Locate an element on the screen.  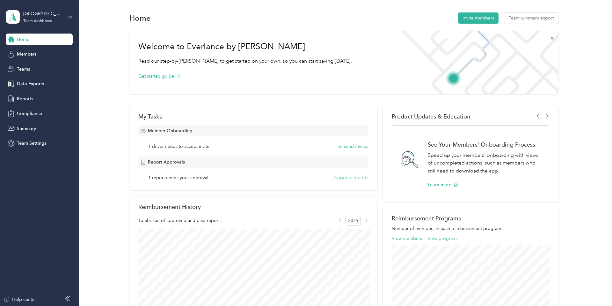
span: Report Approvals is located at coordinates (166, 162).